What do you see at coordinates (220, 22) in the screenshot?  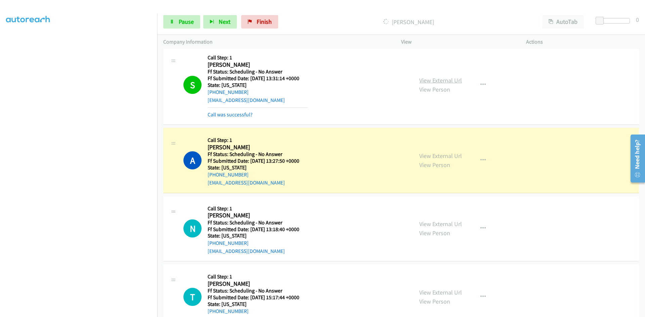 I see `button: Next` at bounding box center [220, 22].